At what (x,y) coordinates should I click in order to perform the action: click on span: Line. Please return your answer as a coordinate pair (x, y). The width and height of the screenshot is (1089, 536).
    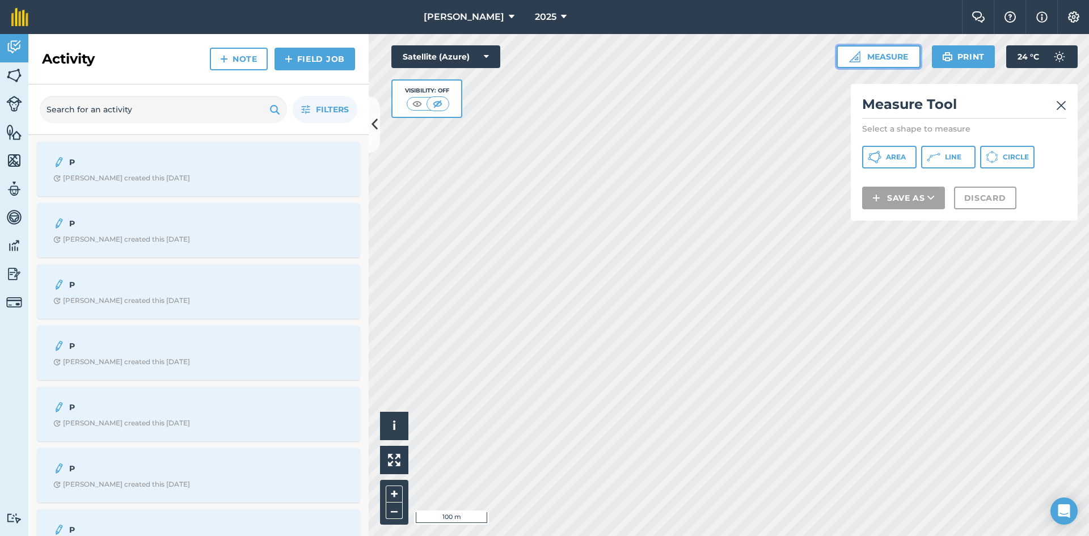
    Looking at the image, I should click on (953, 157).